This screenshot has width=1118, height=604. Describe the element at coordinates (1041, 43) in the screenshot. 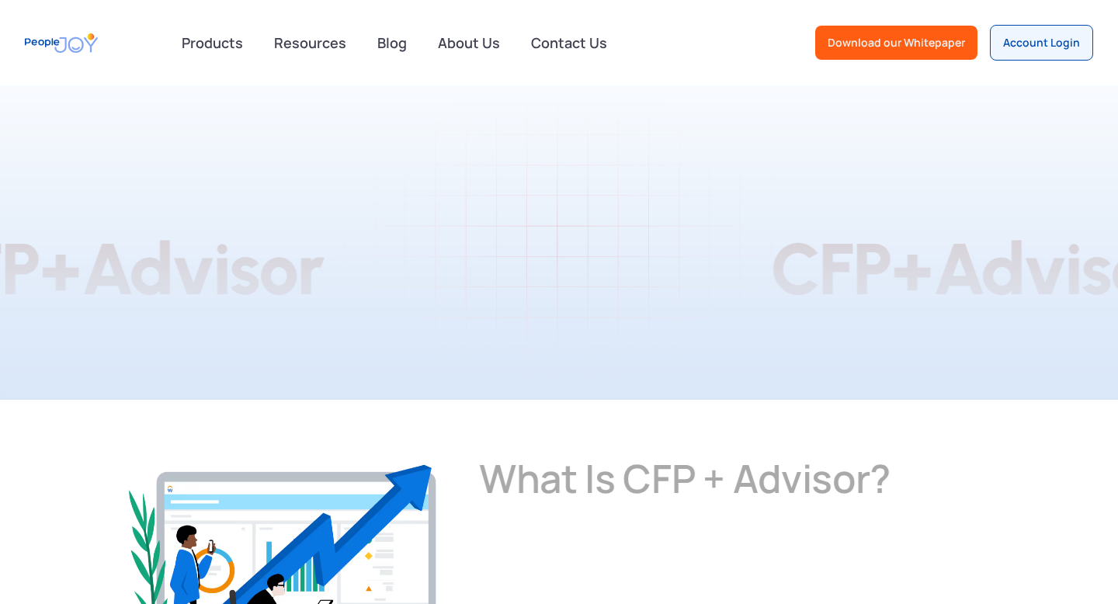

I see `div: Account Login` at that location.